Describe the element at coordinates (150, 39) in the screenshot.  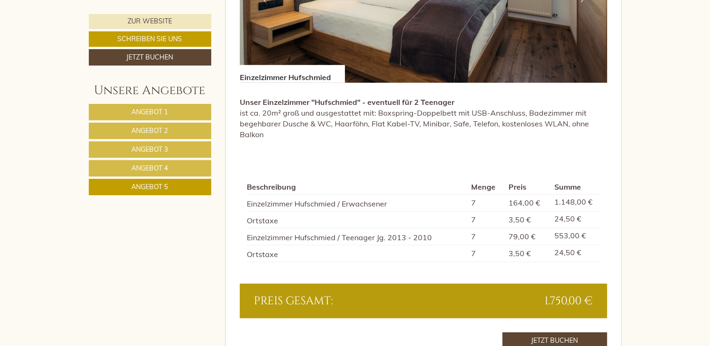
I see `a: Schreiben Sie uns` at that location.